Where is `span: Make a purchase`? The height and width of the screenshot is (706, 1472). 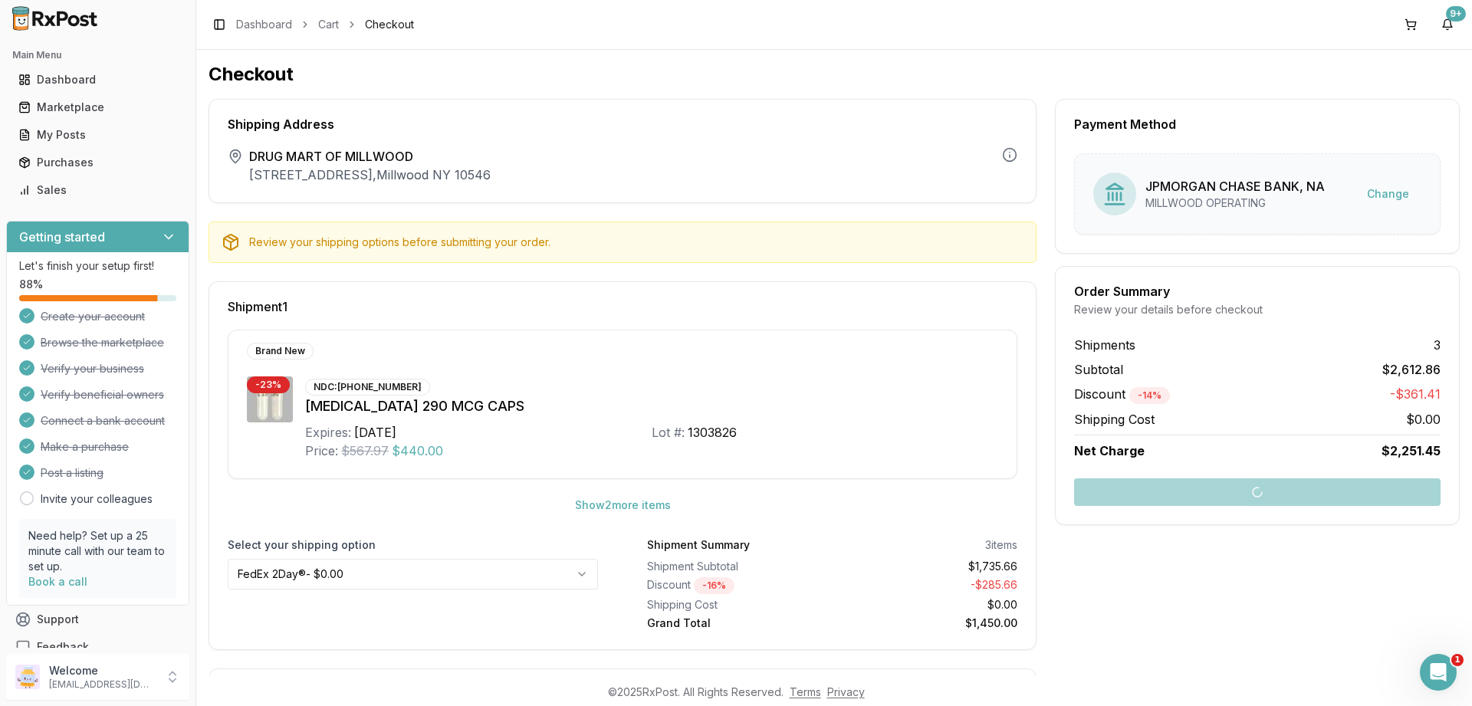 span: Make a purchase is located at coordinates (84, 447).